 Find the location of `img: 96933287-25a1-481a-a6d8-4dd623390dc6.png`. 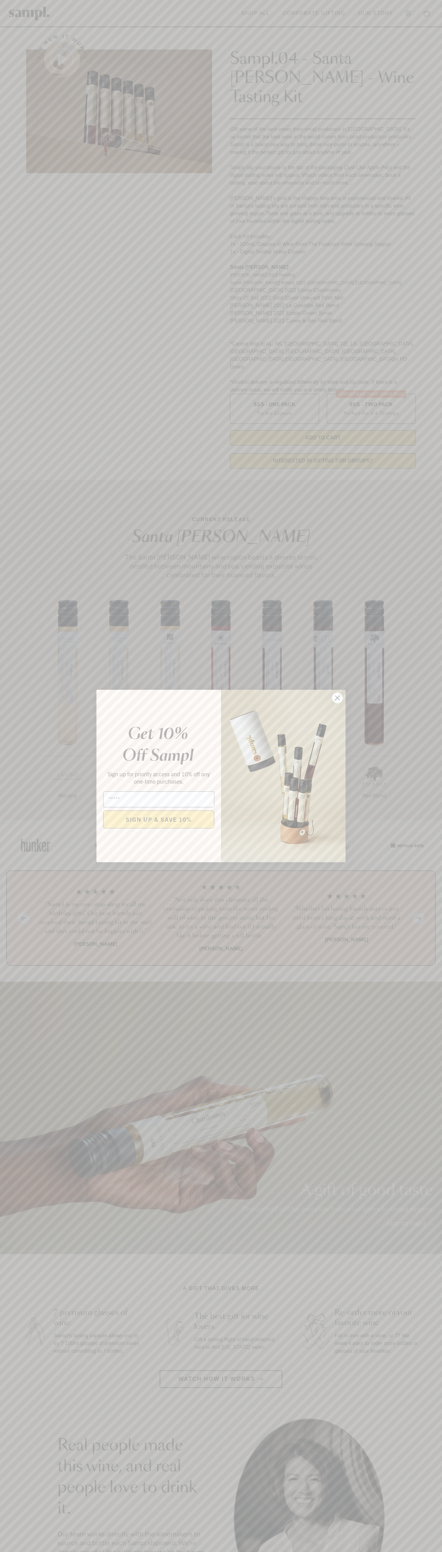

img: 96933287-25a1-481a-a6d8-4dd623390dc6.png is located at coordinates (283, 776).